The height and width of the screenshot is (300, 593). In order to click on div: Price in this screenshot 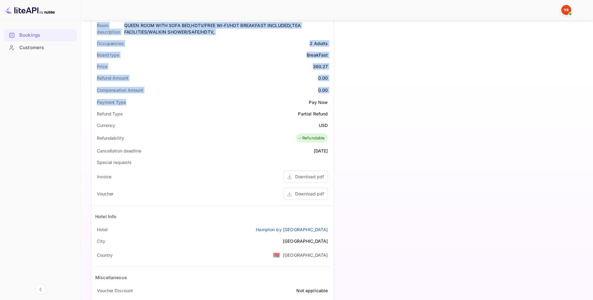, I will do `click(102, 66)`.